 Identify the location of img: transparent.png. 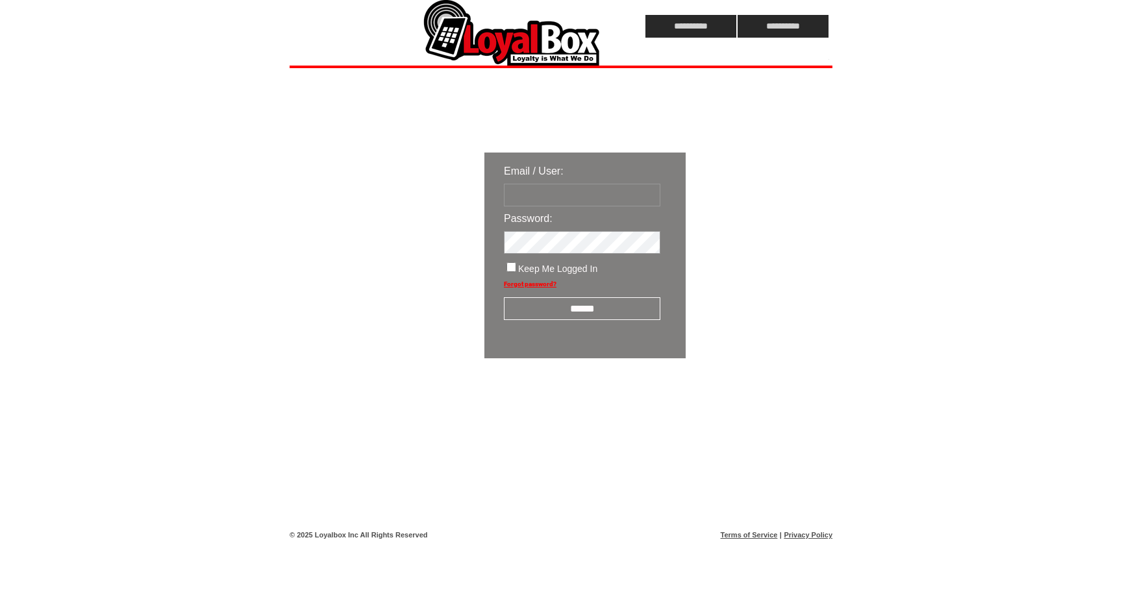
(756, 399).